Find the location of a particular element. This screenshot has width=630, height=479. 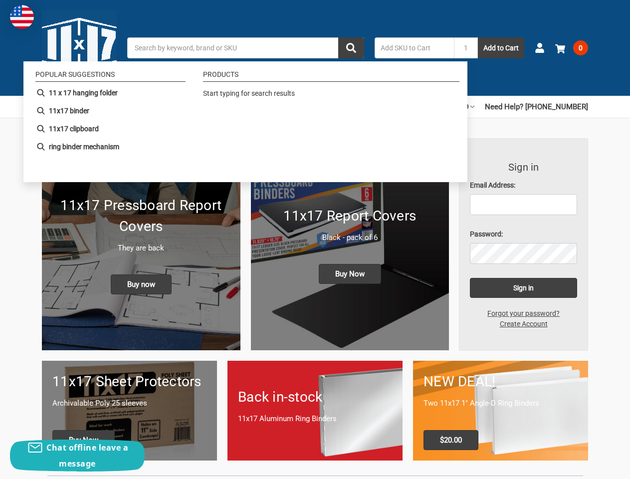

a: 11x17 sheet protectors 11x17 Sheet Protectors Archivalable Poly 25 sleeves Buy Now is located at coordinates (129, 410).